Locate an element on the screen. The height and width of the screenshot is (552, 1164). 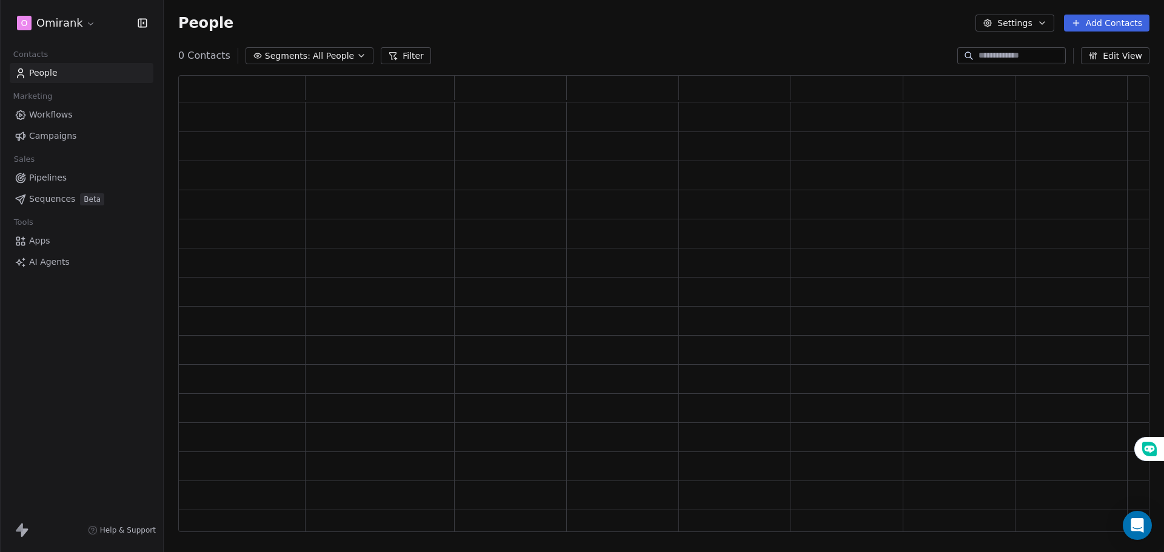
button: Filter is located at coordinates (406, 56).